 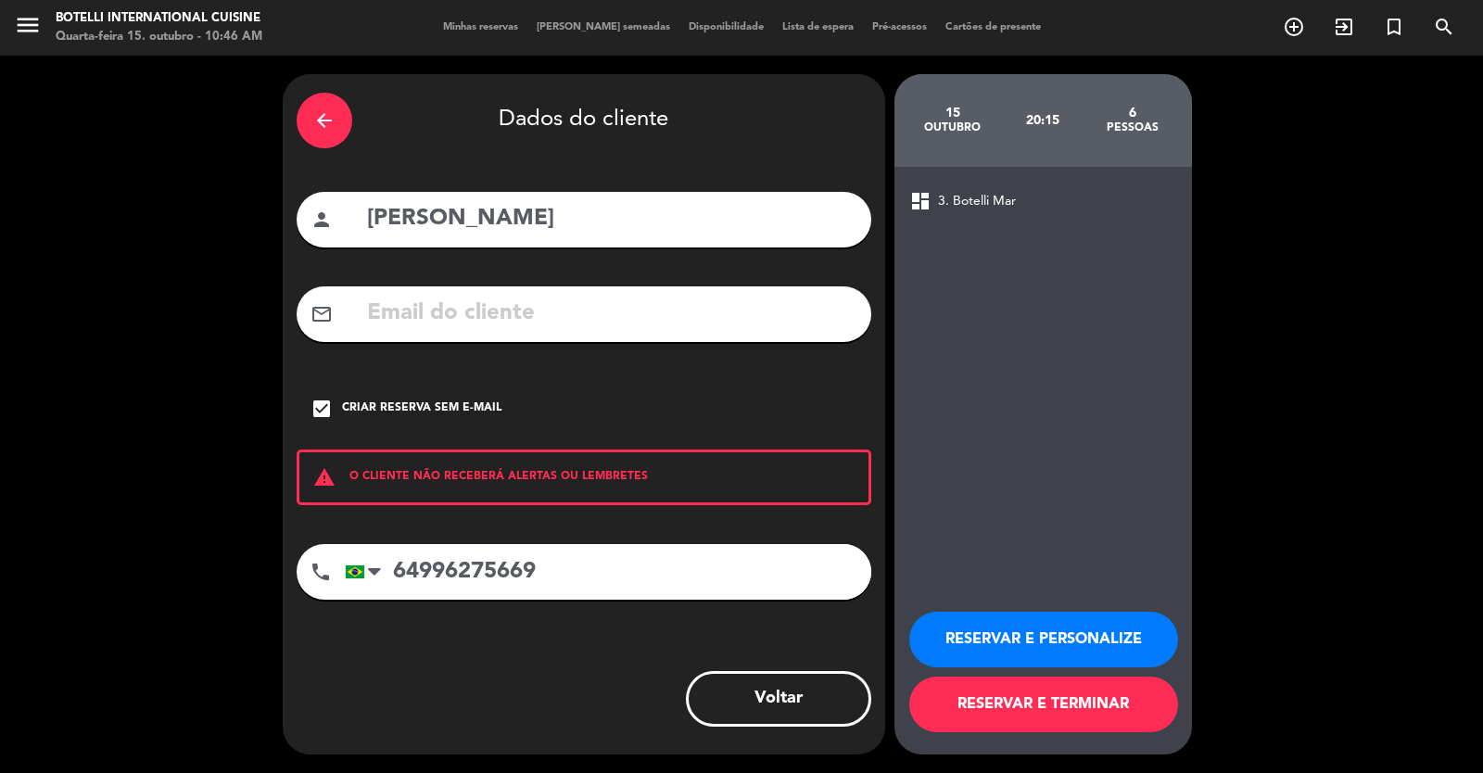 What do you see at coordinates (608, 572) in the screenshot?
I see `input: Número de telefone ...` at bounding box center [608, 572].